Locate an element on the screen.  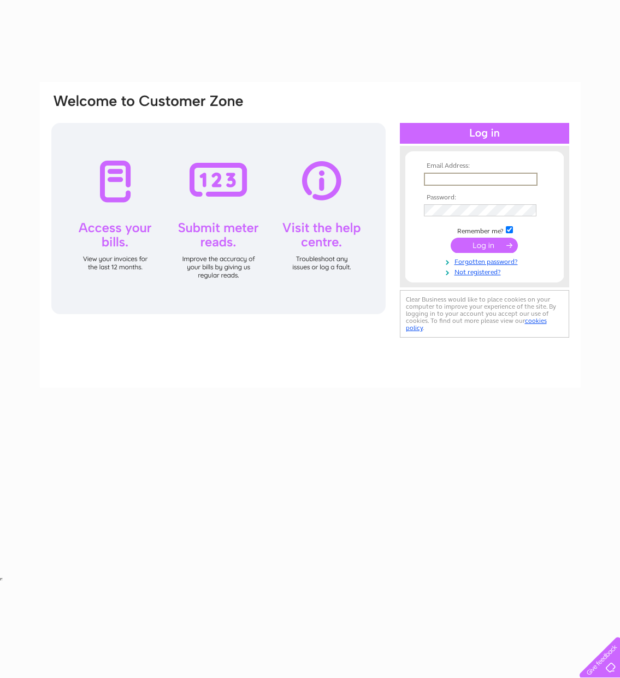
th: Password: is located at coordinates (484, 198).